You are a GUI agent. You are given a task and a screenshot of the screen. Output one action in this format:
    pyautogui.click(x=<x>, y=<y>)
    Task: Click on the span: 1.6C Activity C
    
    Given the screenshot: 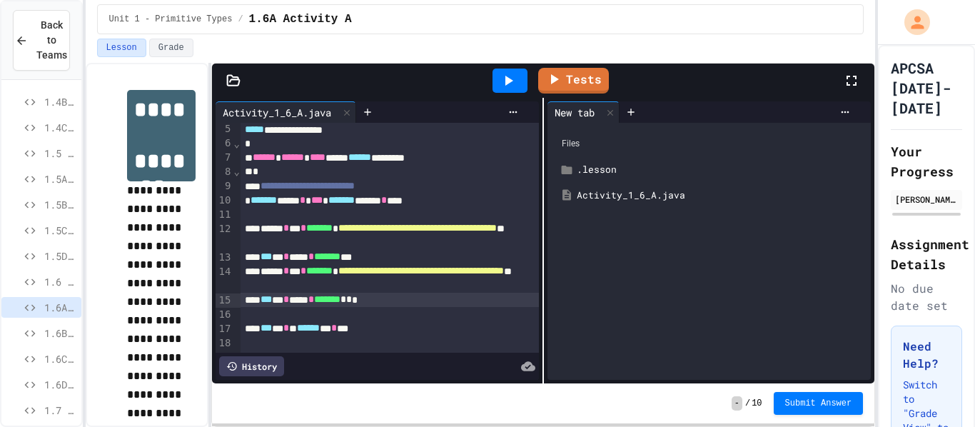 What is the action you would take?
    pyautogui.click(x=60, y=358)
    